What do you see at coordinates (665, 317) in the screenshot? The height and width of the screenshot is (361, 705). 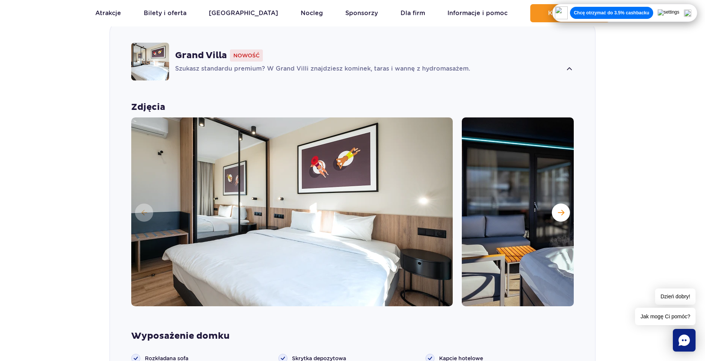 I see `span: Jak mogę Ci pomóc?` at bounding box center [665, 317].